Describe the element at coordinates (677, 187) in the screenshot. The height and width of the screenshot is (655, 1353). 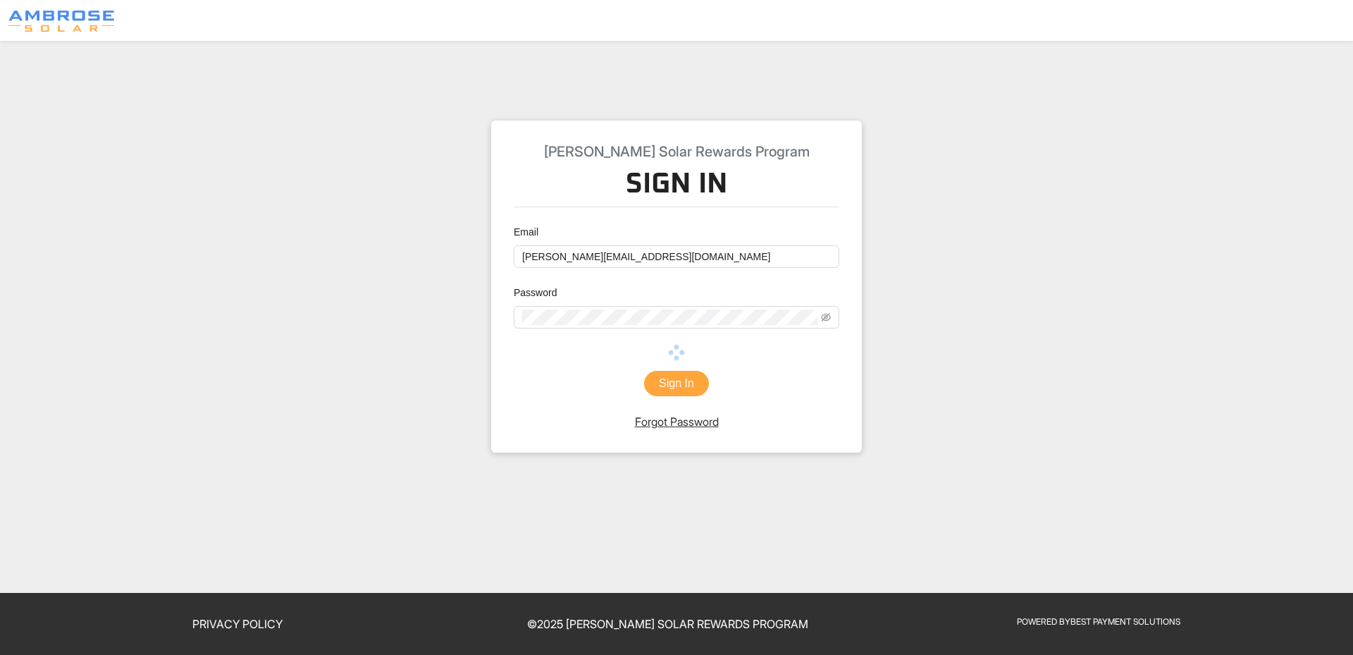
I see `h3: Sign In` at that location.